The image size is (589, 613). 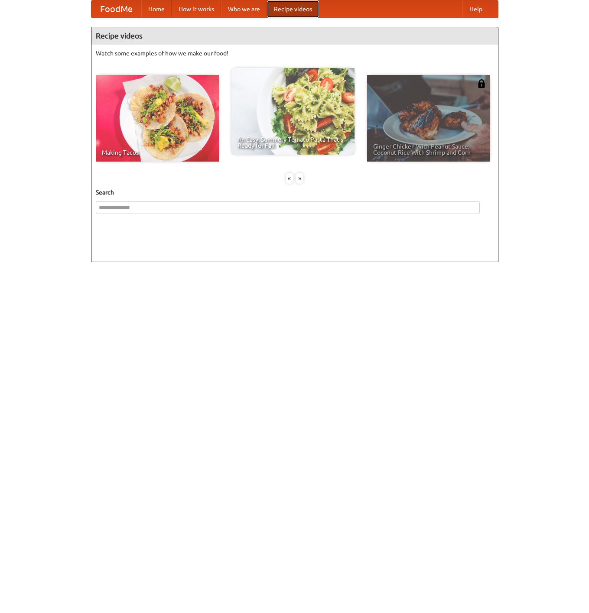 What do you see at coordinates (482, 84) in the screenshot?
I see `img: 483408.png` at bounding box center [482, 84].